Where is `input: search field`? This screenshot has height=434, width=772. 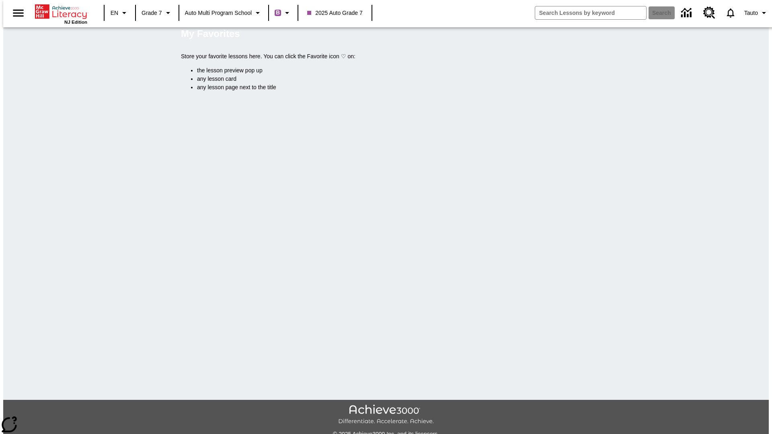 input: search field is located at coordinates (591, 13).